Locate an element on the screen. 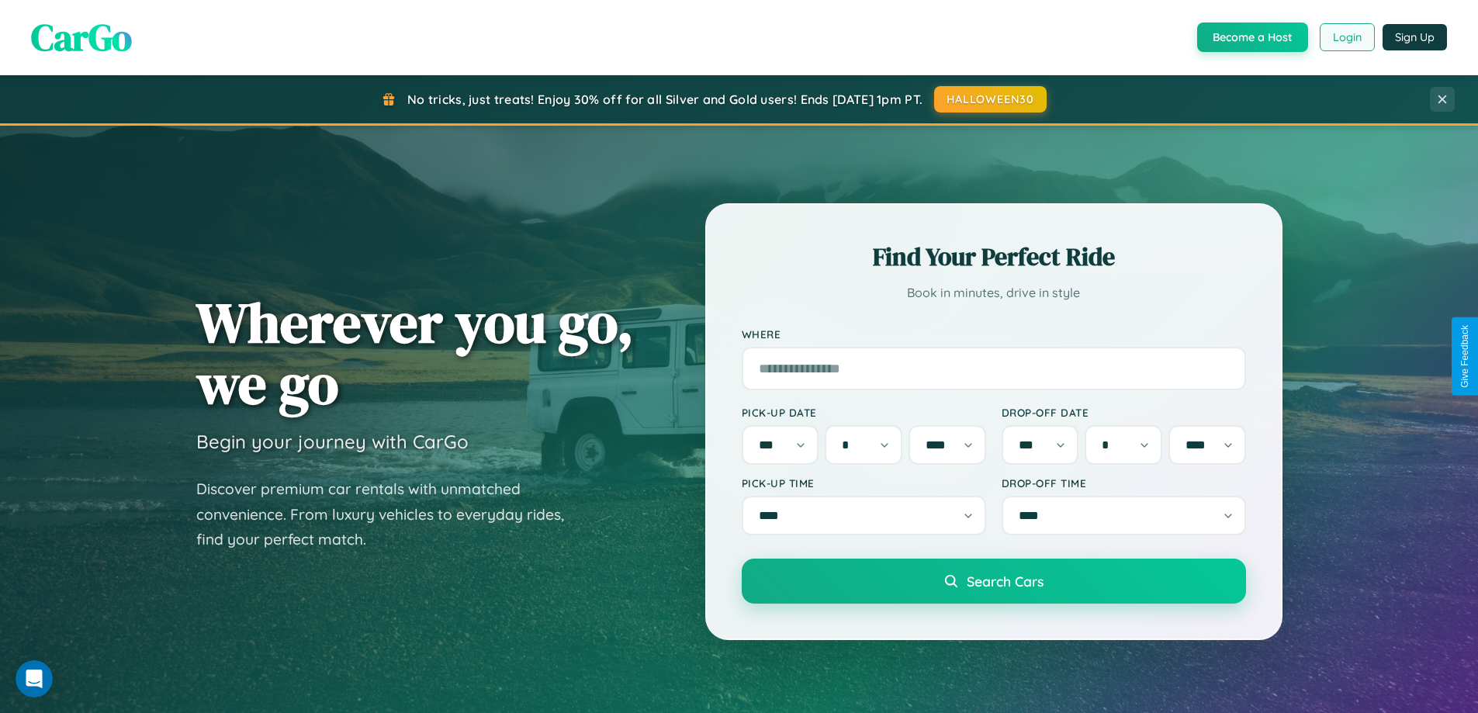  h1: Wherever you go, we go is located at coordinates (415, 353).